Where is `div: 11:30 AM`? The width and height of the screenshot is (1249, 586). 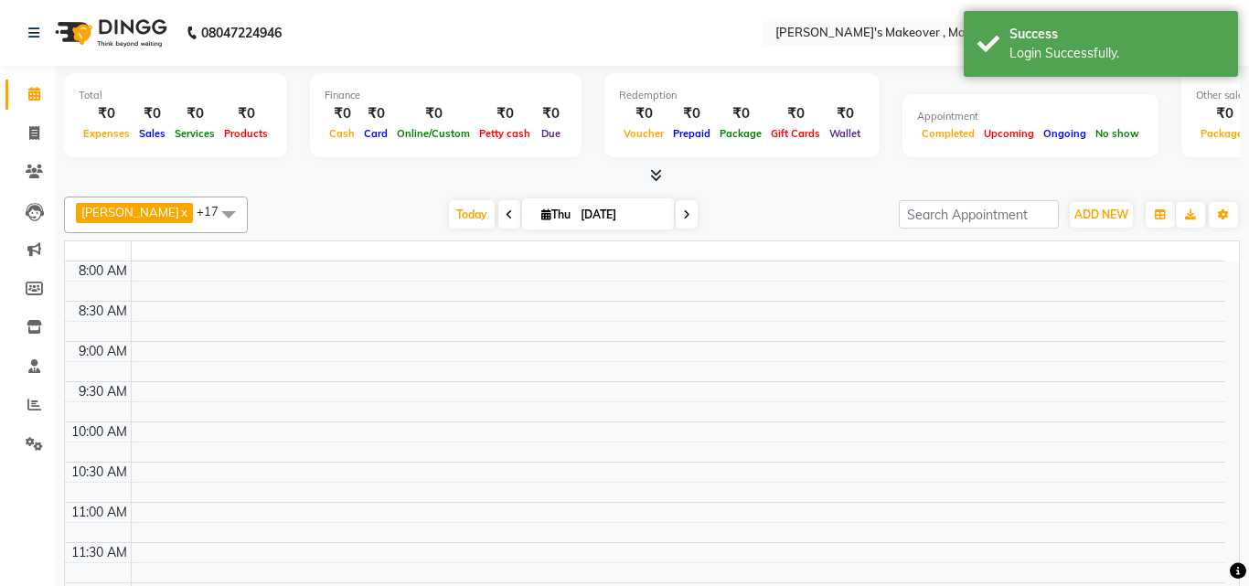 div: 11:30 AM is located at coordinates (99, 552).